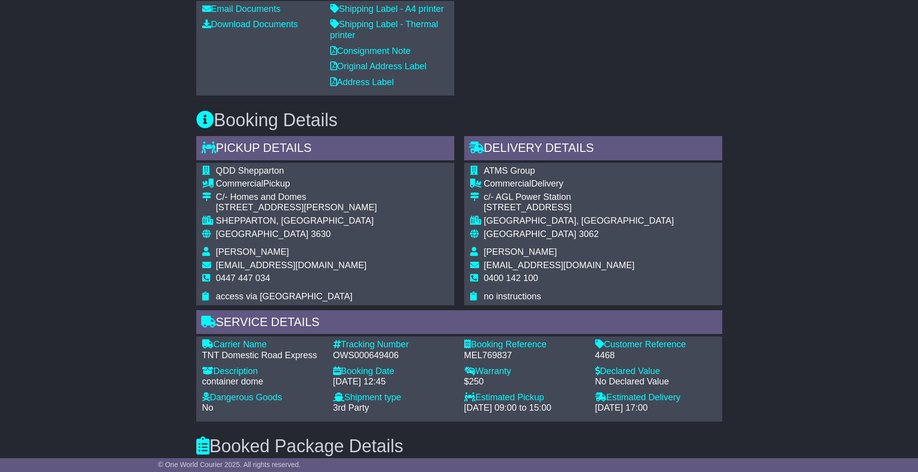  What do you see at coordinates (655, 397) in the screenshot?
I see `div: Estimated Delivery` at bounding box center [655, 397].